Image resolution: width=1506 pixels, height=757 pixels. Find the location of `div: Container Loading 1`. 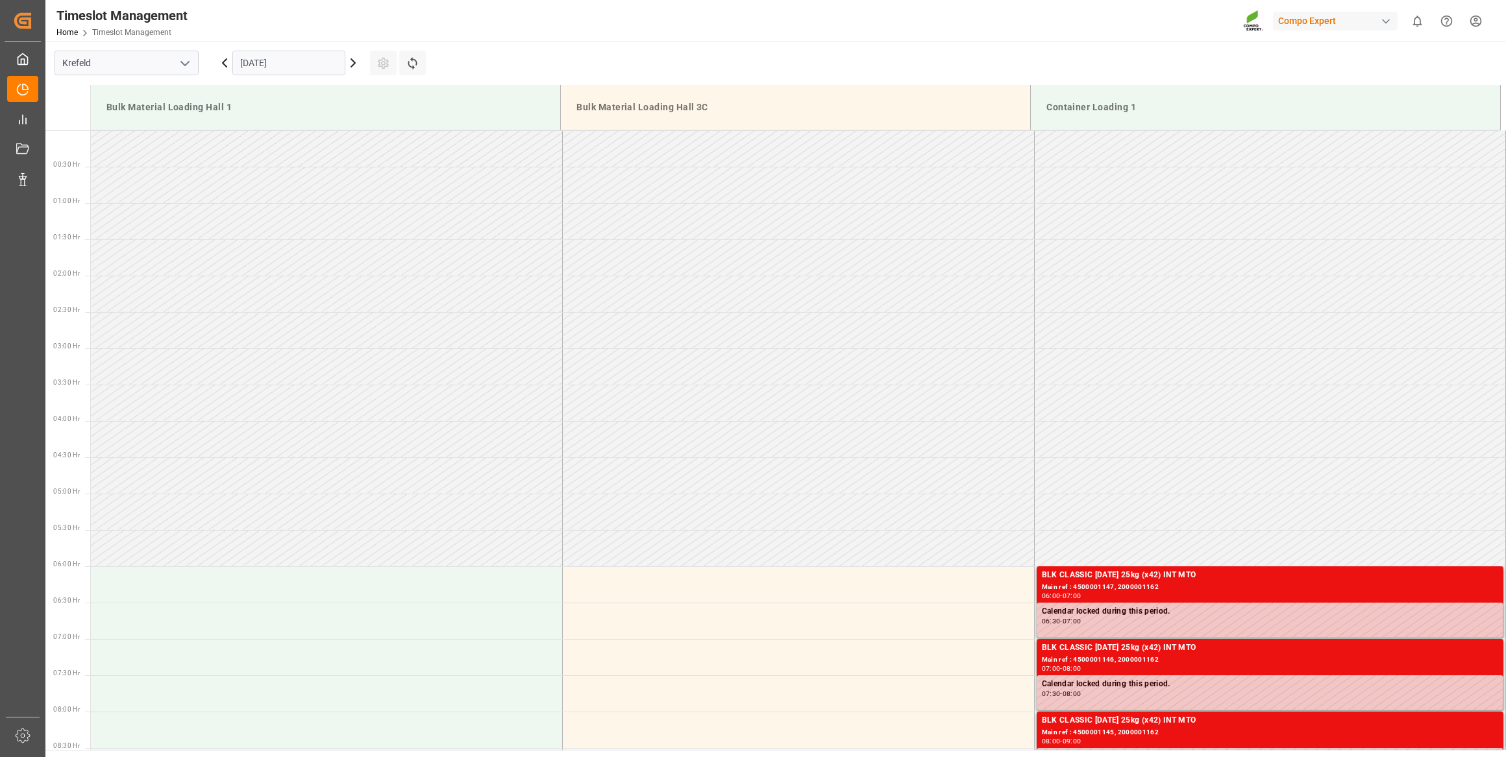

div: Container Loading 1 is located at coordinates (1265, 107).